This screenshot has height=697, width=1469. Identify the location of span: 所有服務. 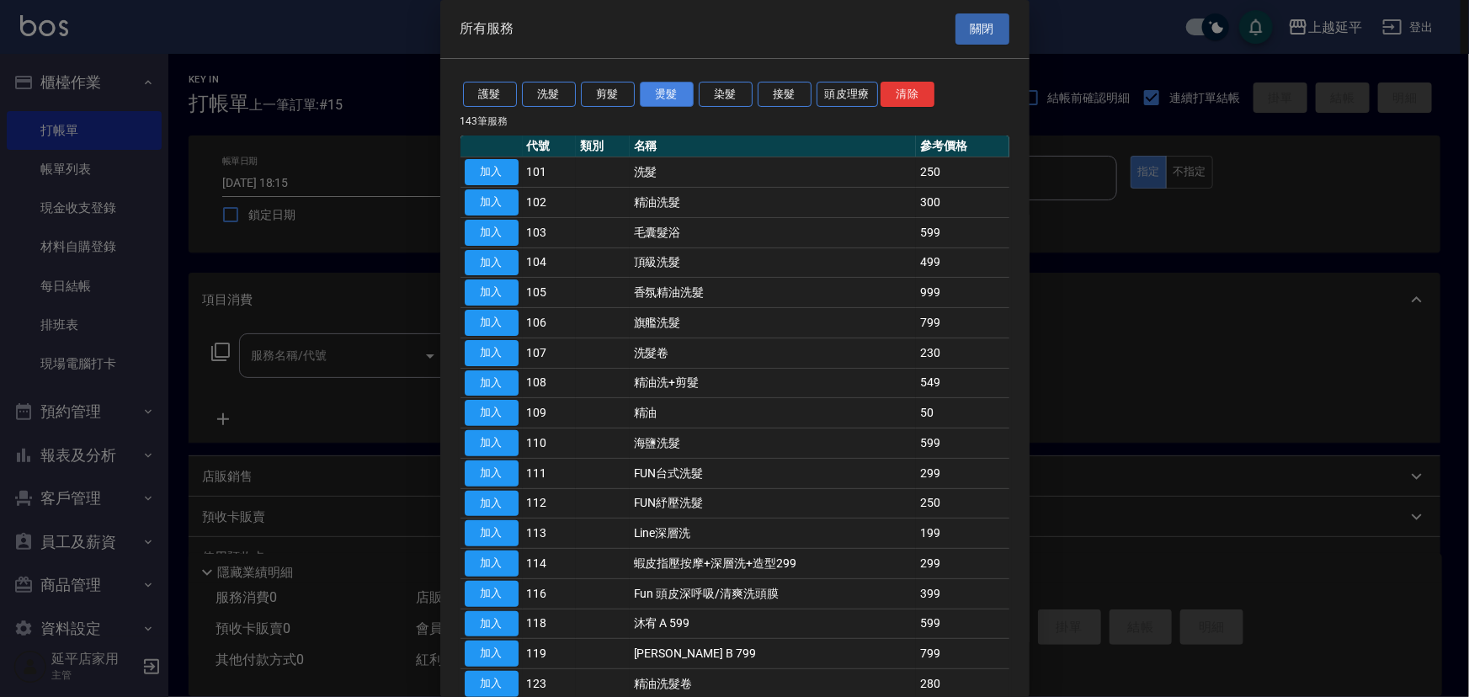
(488, 29).